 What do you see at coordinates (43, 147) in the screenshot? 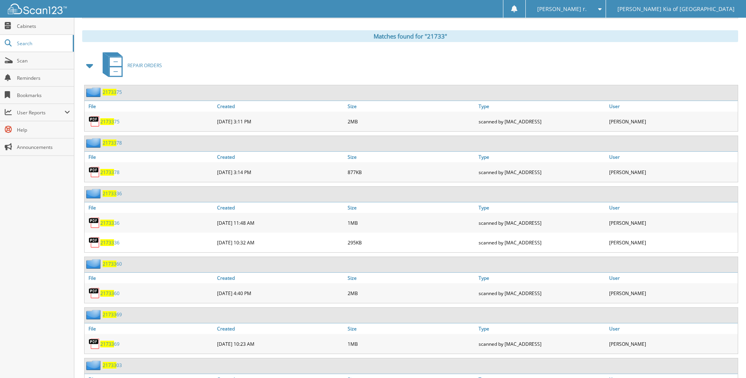
I see `span: Announcements` at bounding box center [43, 147].